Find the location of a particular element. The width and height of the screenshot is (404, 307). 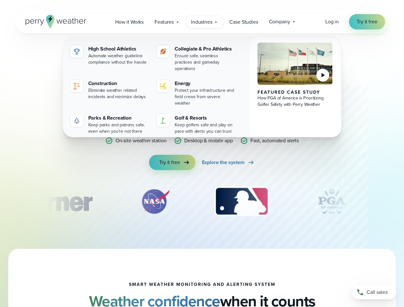

span: Industries is located at coordinates (201, 22).